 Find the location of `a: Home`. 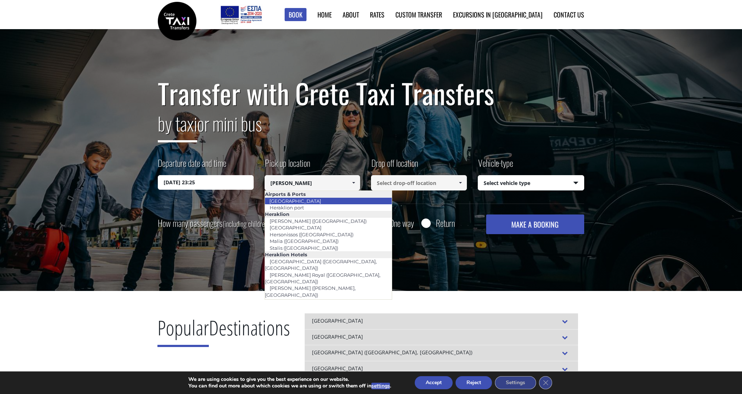

a: Home is located at coordinates (324, 15).